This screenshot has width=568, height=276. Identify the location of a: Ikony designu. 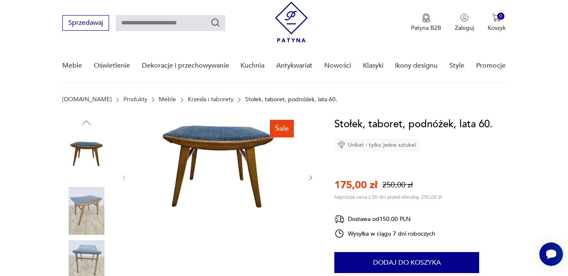
(416, 66).